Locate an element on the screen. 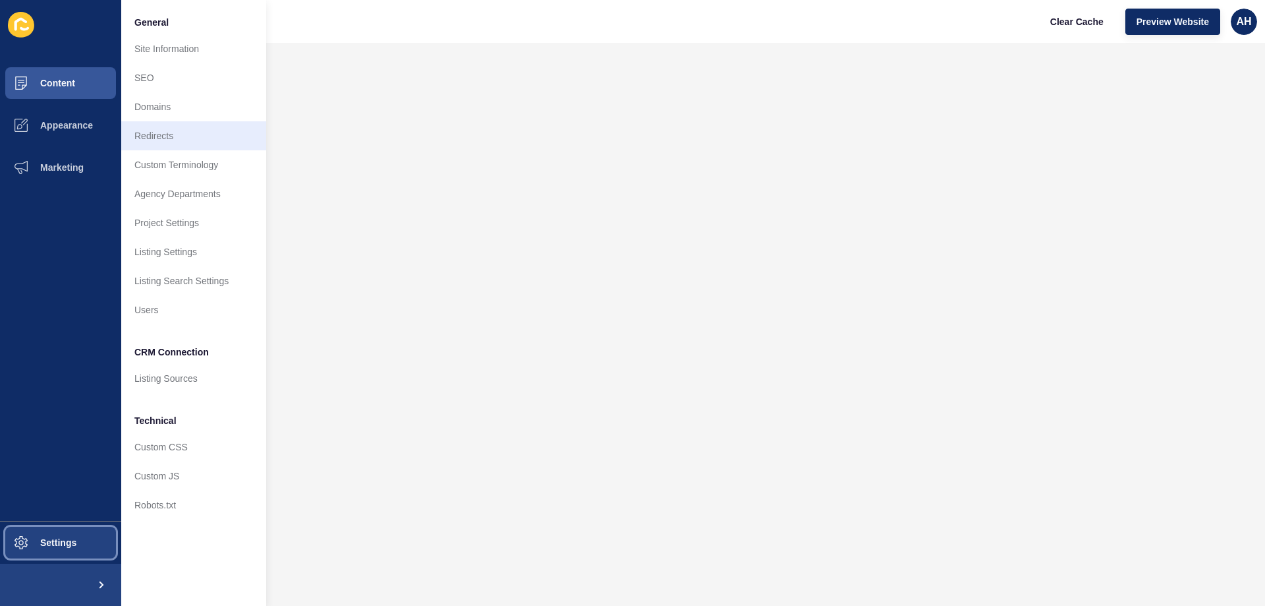 The width and height of the screenshot is (1265, 606). a: Robots.txt is located at coordinates (194, 505).